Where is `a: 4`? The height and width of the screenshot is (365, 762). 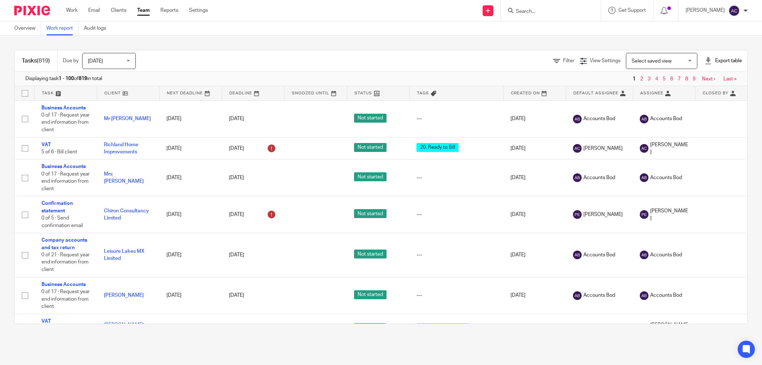
a: 4 is located at coordinates (657, 79).